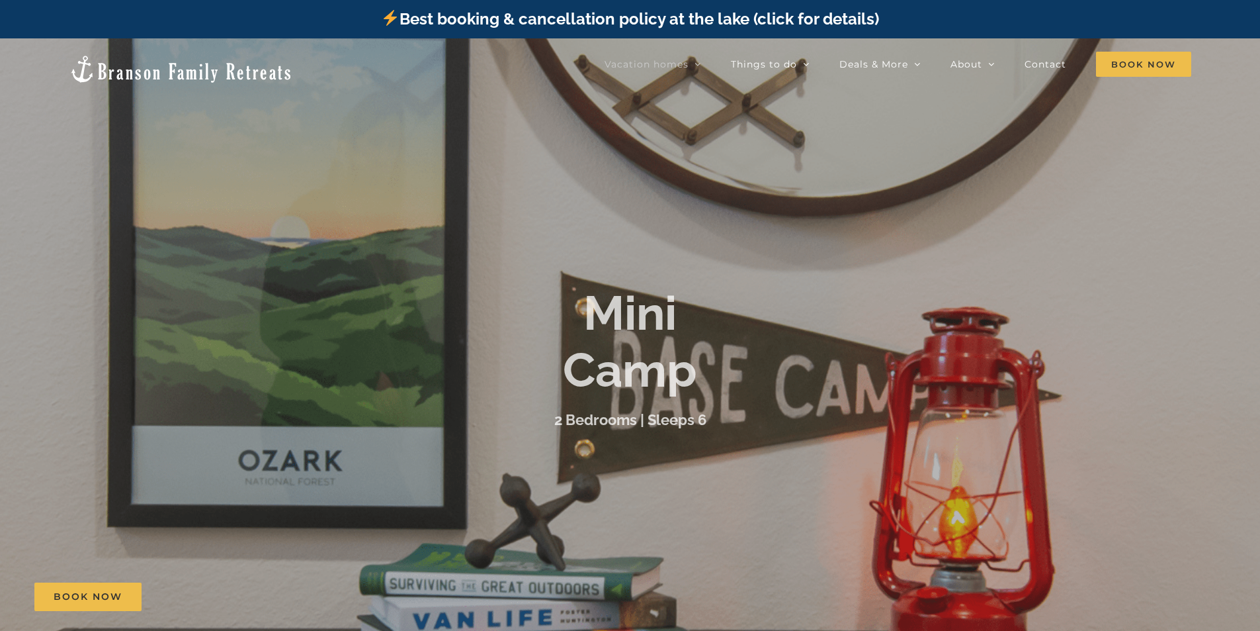 Image resolution: width=1260 pixels, height=631 pixels. I want to click on a: Deals & More, so click(880, 64).